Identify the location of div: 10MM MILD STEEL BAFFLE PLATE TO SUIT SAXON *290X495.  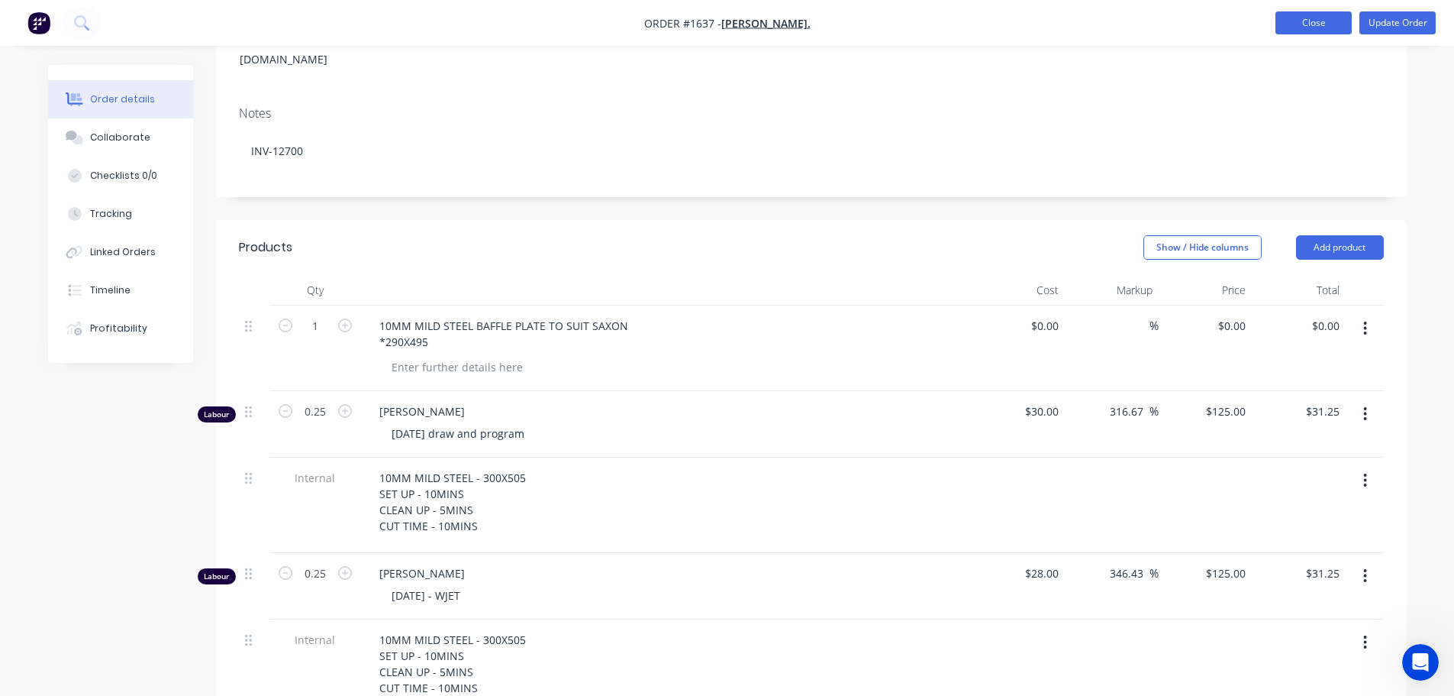
(504, 334).